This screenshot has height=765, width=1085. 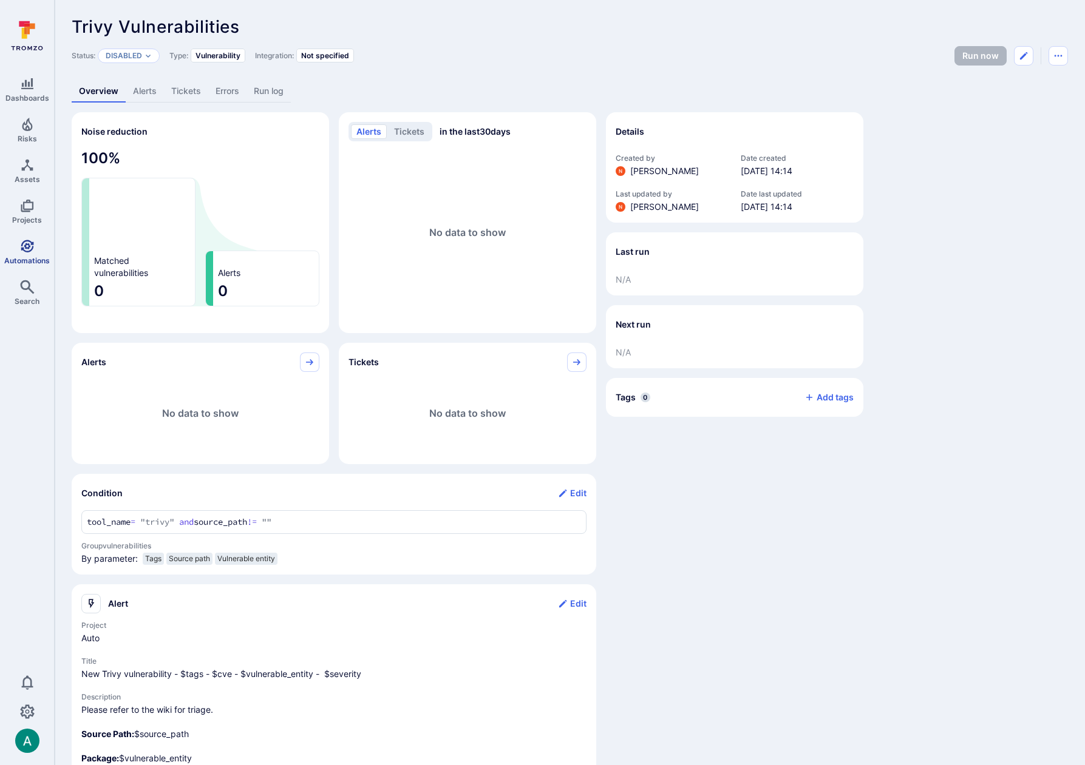 What do you see at coordinates (467, 404) in the screenshot?
I see `div: Tickets pie widget` at bounding box center [467, 404].